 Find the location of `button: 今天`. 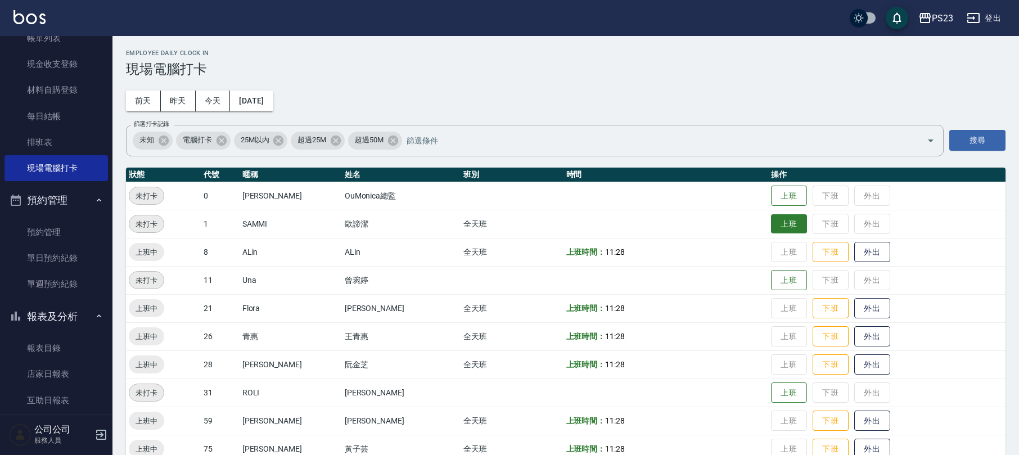

button: 今天 is located at coordinates (213, 101).